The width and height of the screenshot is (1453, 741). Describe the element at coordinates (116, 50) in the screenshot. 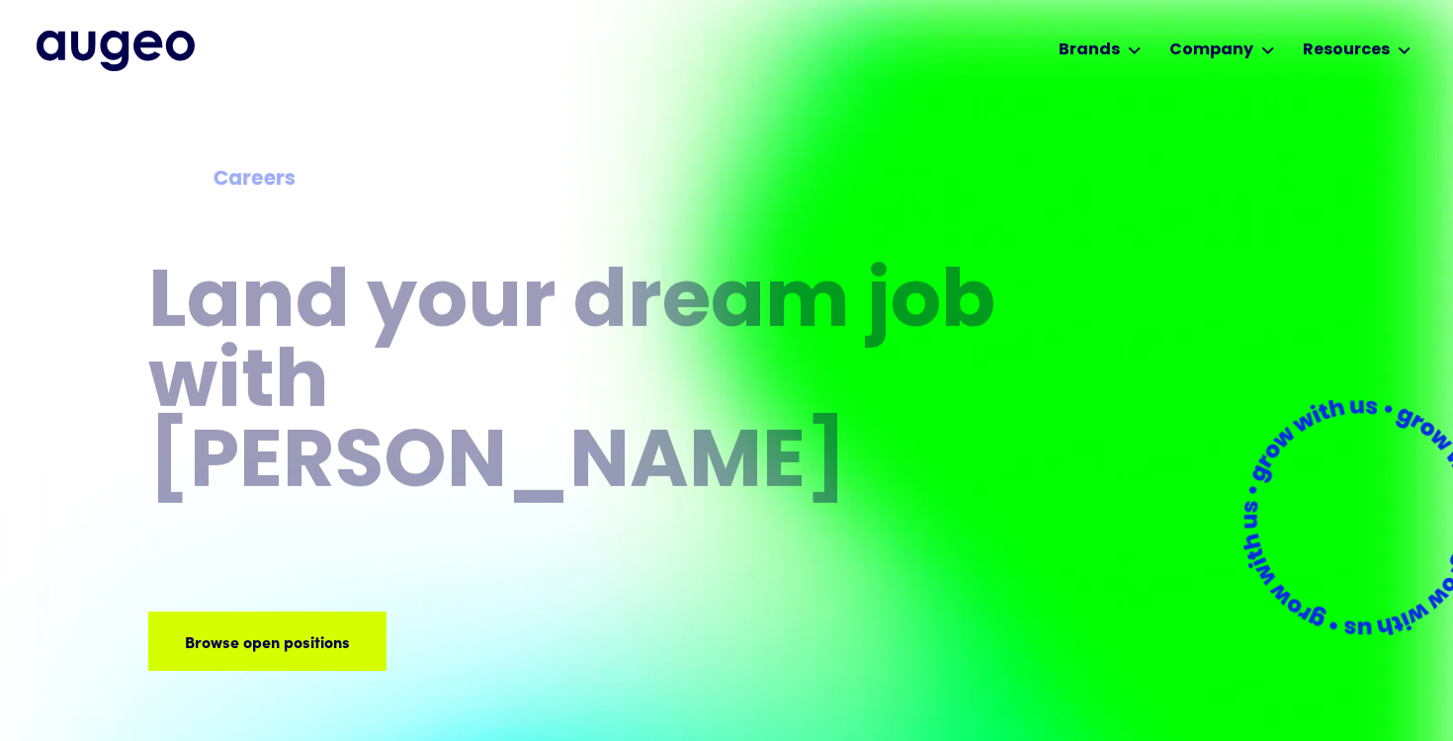

I see `a: home` at that location.